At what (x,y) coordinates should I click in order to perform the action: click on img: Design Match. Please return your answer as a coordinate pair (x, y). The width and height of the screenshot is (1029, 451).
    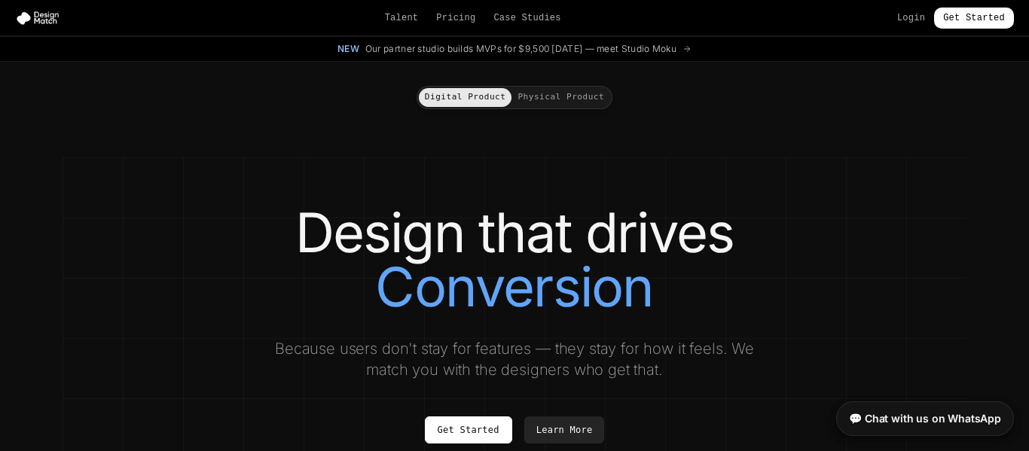
    Looking at the image, I should click on (41, 18).